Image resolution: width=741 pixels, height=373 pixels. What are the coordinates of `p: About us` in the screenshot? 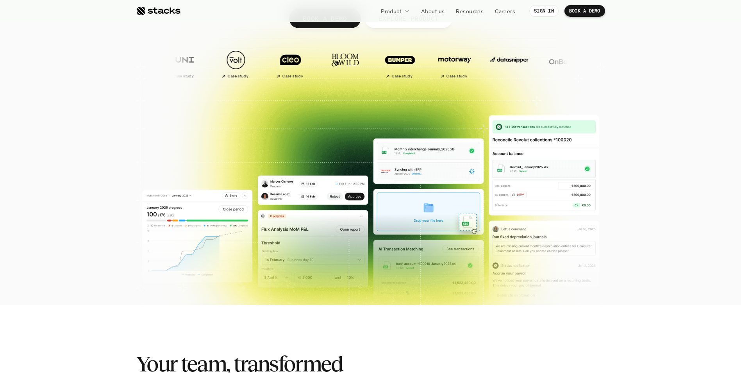 It's located at (433, 11).